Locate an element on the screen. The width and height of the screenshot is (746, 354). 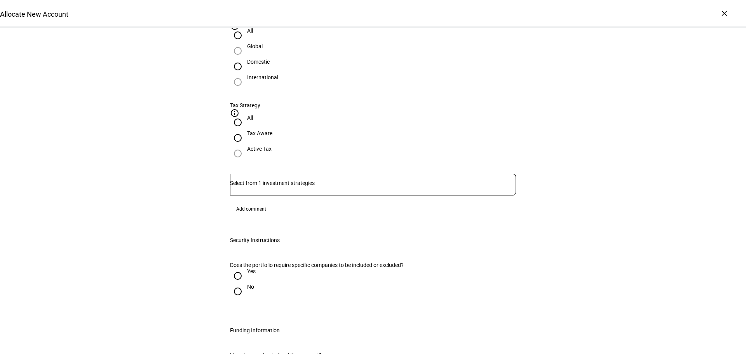
div: Funding Information is located at coordinates (255, 330).